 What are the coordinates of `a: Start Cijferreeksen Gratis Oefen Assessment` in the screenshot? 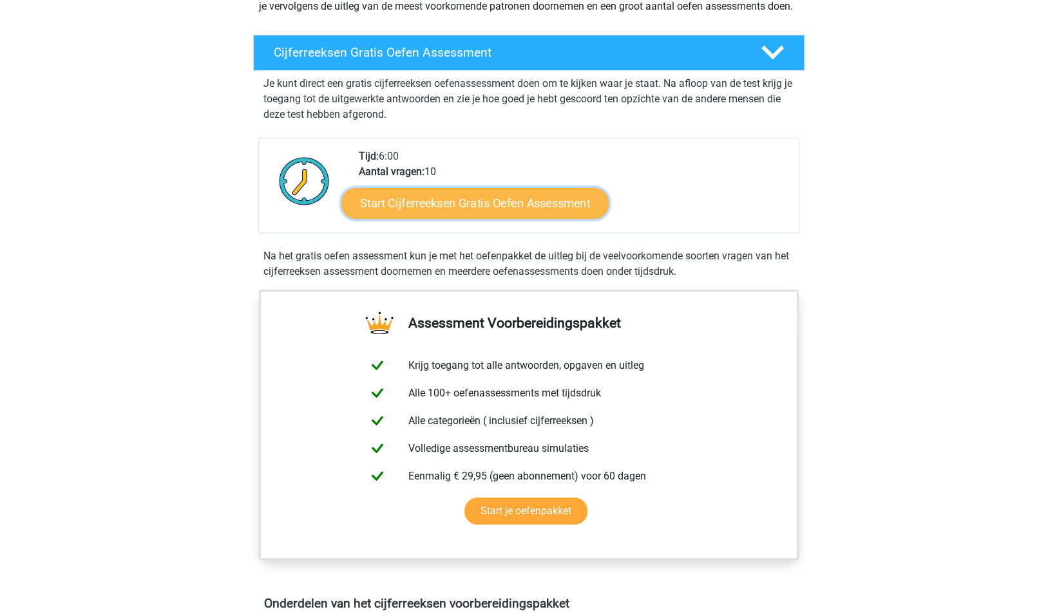 It's located at (474, 203).